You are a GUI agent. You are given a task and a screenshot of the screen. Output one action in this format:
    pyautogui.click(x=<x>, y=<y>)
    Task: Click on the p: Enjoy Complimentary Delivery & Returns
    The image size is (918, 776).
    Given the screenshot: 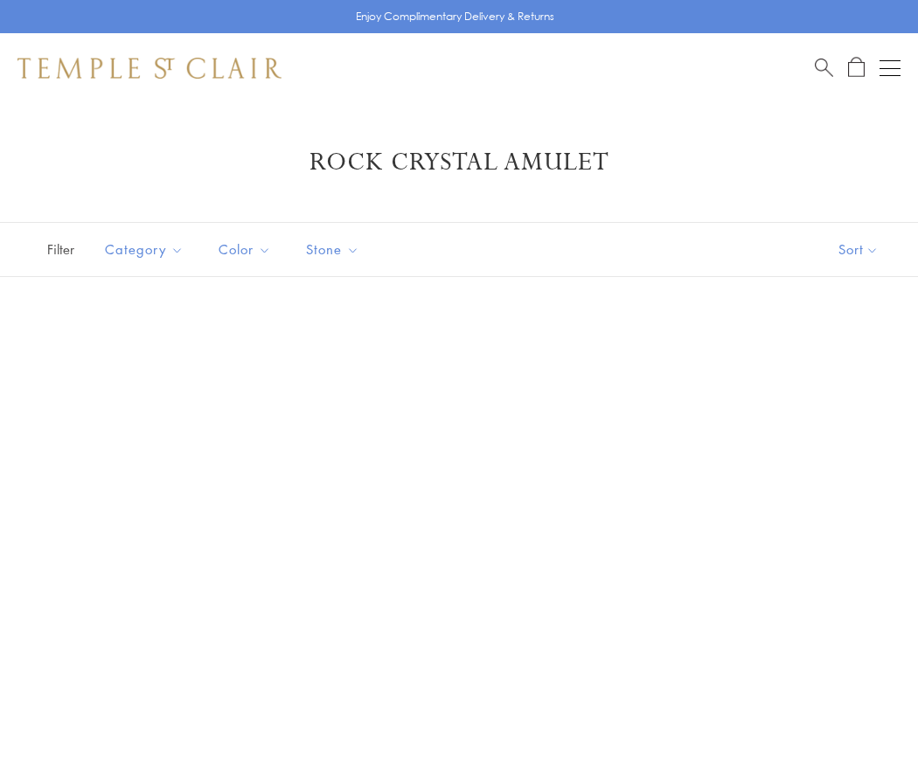 What is the action you would take?
    pyautogui.click(x=454, y=17)
    